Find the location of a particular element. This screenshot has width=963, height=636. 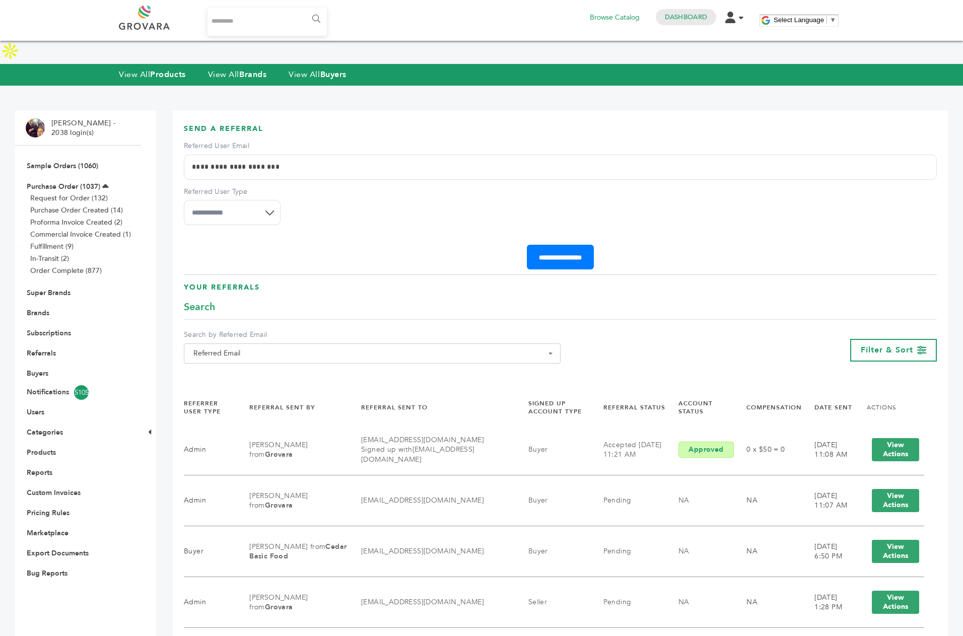

a: Marketplace is located at coordinates (47, 533).